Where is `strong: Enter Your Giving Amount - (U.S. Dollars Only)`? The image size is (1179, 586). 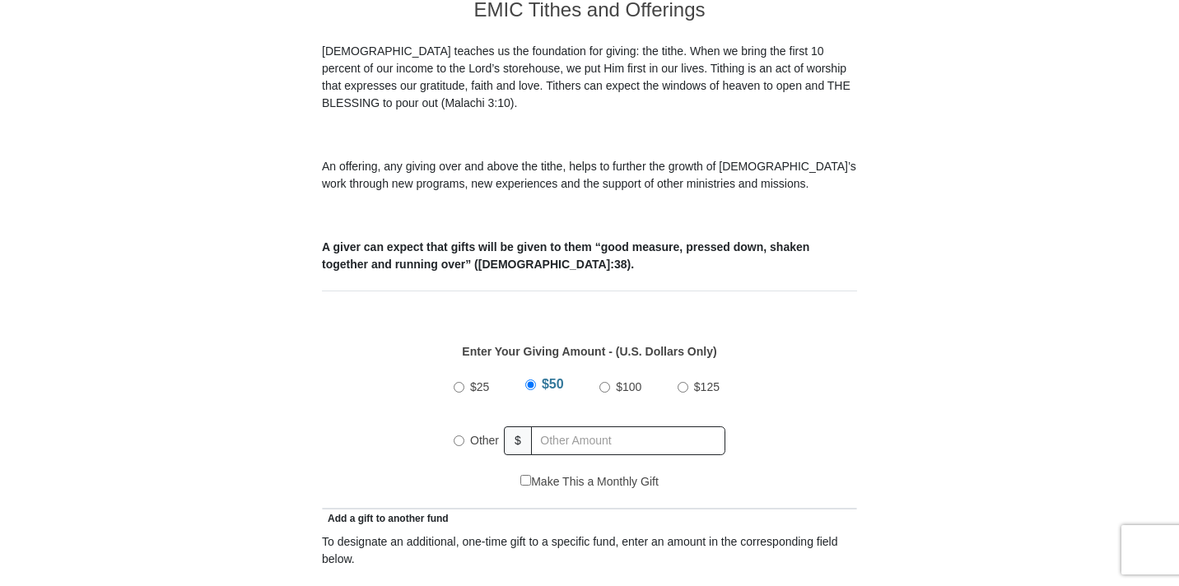
strong: Enter Your Giving Amount - (U.S. Dollars Only) is located at coordinates (589, 352).